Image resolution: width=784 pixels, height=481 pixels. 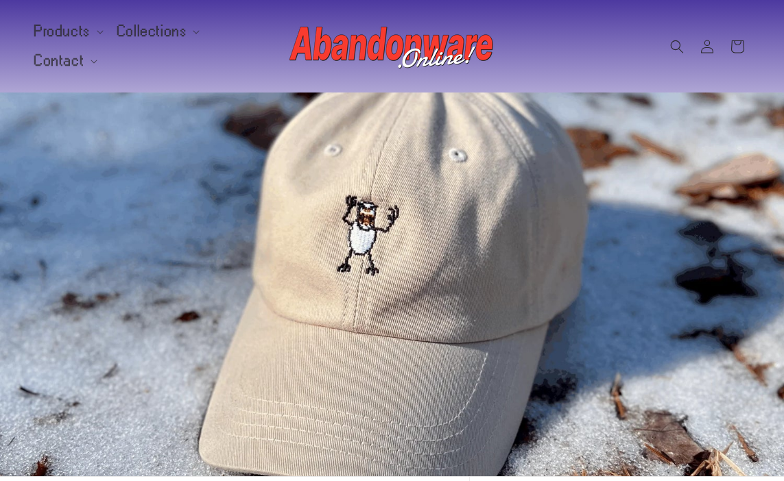 What do you see at coordinates (392, 47) in the screenshot?
I see `img: Abandonware` at bounding box center [392, 47].